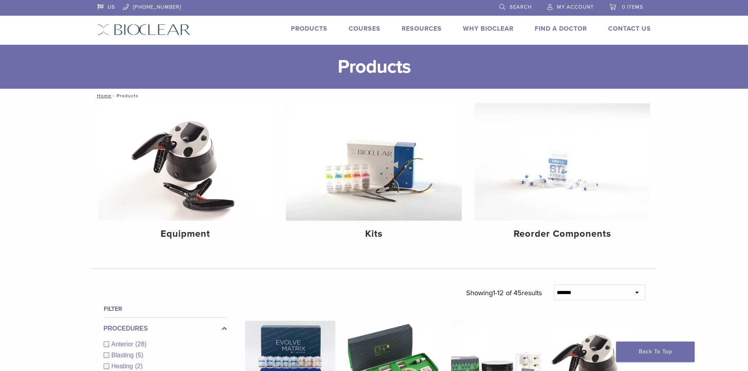 This screenshot has width=748, height=371. I want to click on a: Equipment, so click(186, 175).